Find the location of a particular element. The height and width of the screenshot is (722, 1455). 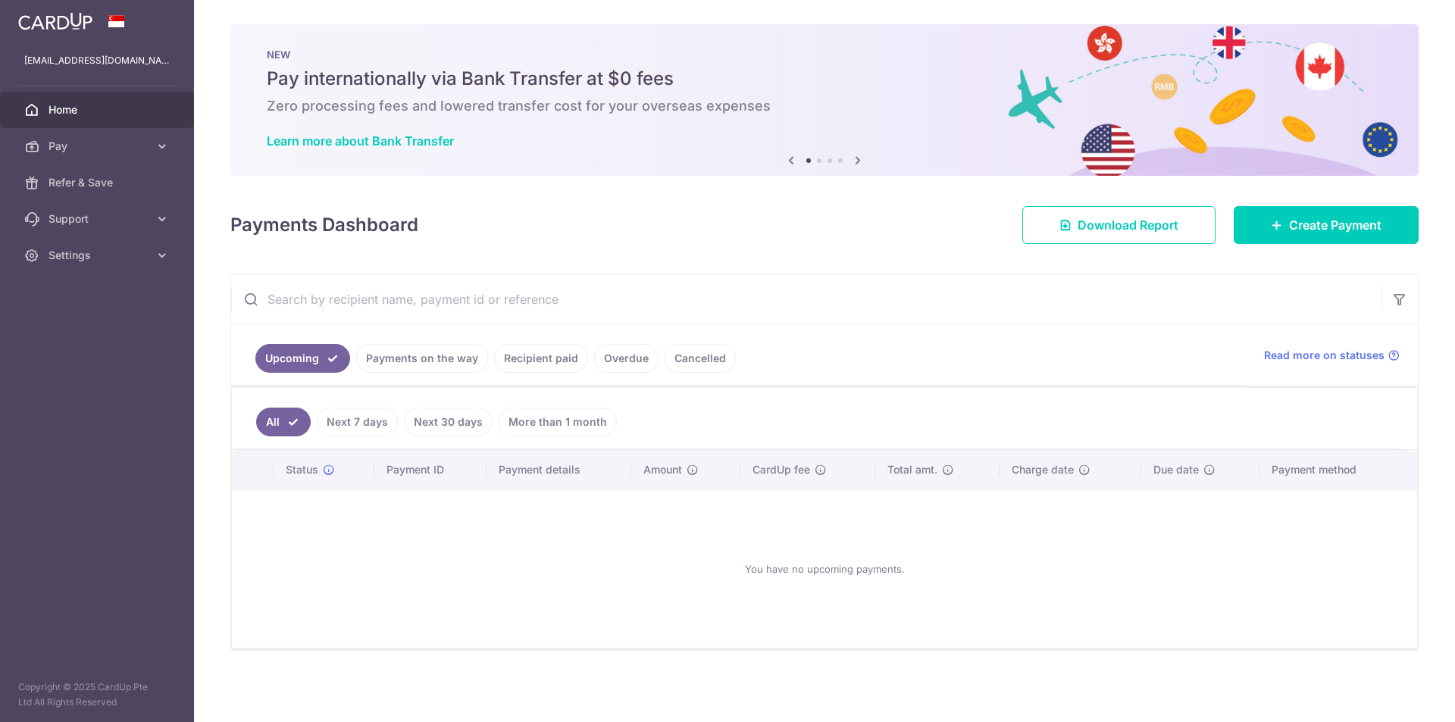

a: Next 30 days is located at coordinates (448, 422).